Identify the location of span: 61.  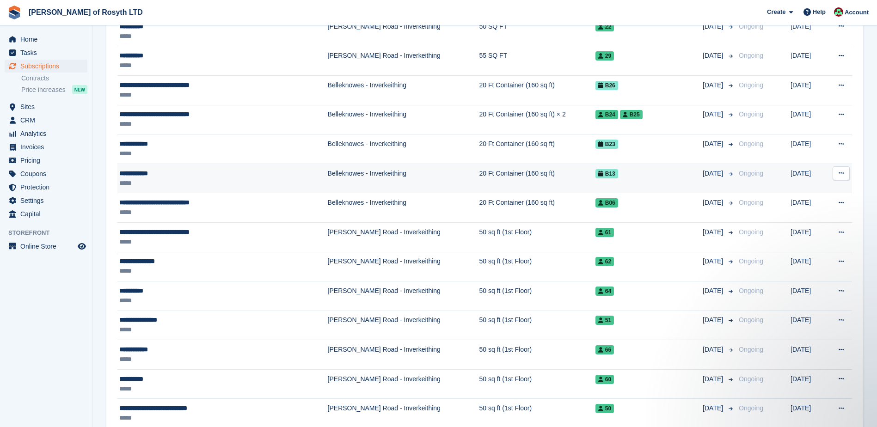
(605, 233).